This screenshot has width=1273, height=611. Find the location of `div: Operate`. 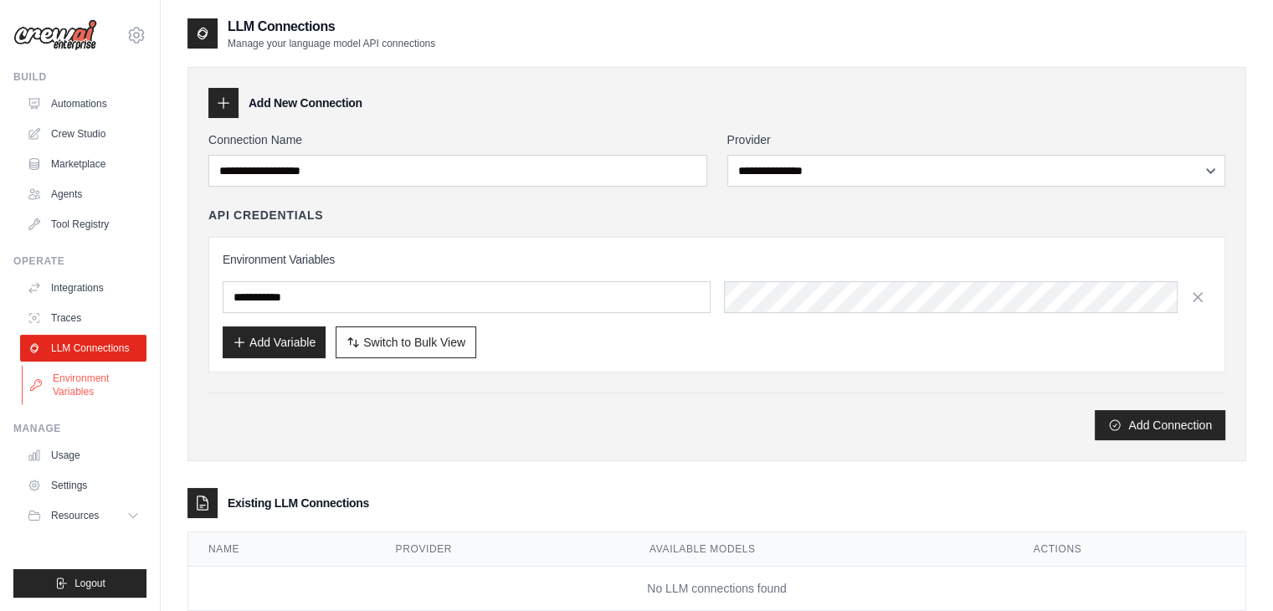

div: Operate is located at coordinates (79, 261).